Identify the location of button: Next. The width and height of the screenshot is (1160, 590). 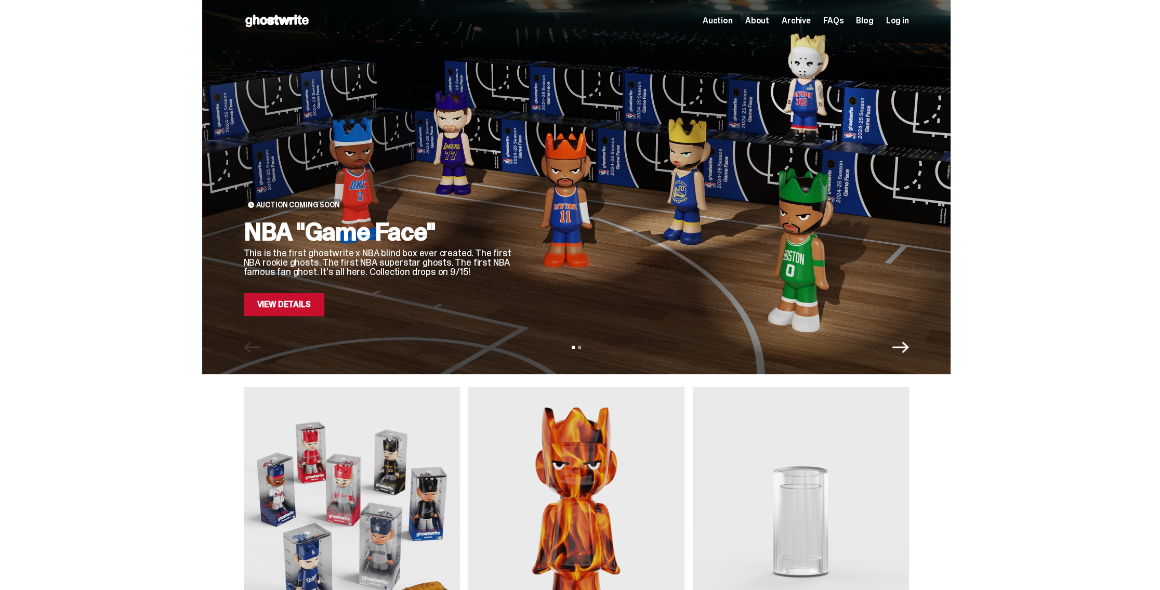
(901, 347).